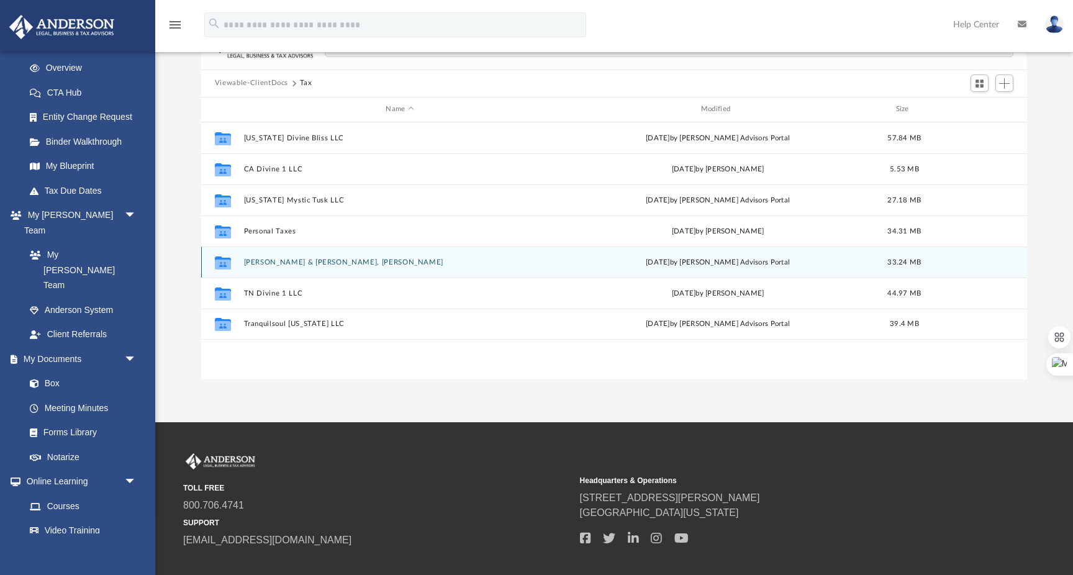  What do you see at coordinates (83, 166) in the screenshot?
I see `a: My Blueprint` at bounding box center [83, 166].